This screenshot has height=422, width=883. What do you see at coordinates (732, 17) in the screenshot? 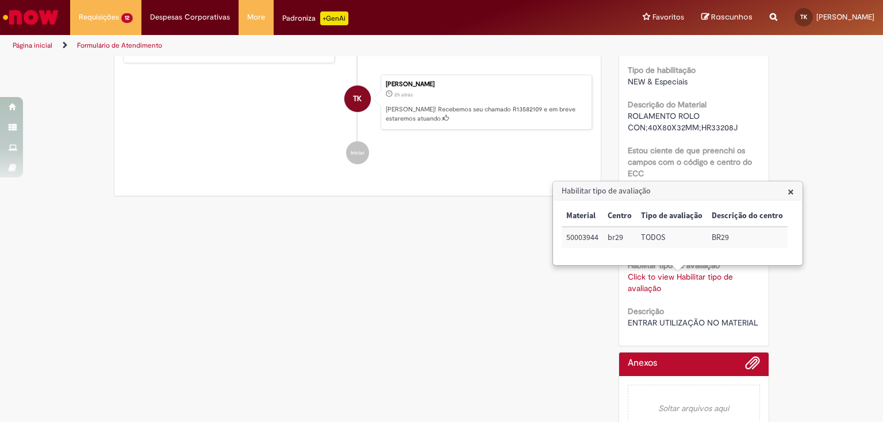
I see `span: Rascunhos` at bounding box center [732, 17].